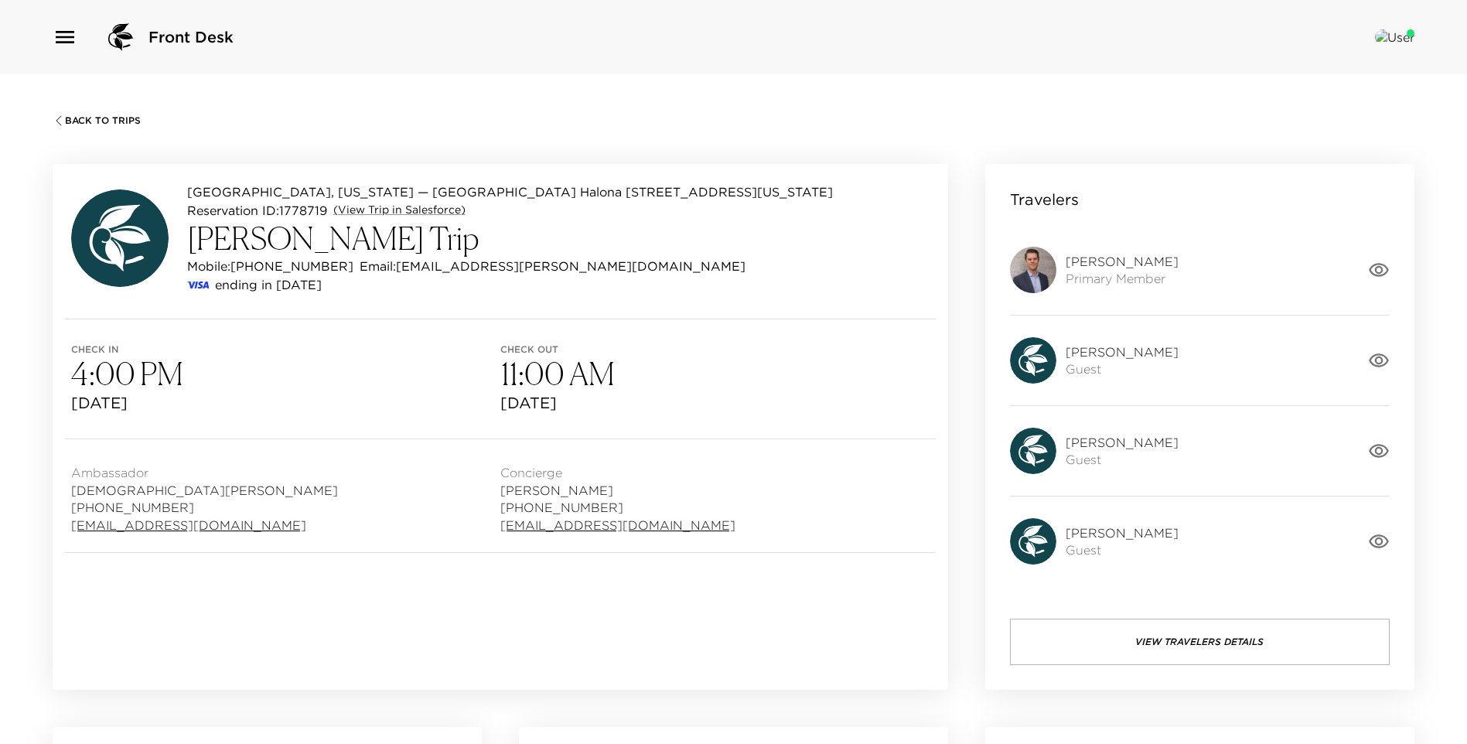 Image resolution: width=1467 pixels, height=744 pixels. Describe the element at coordinates (1044, 200) in the screenshot. I see `p: Travelers` at that location.